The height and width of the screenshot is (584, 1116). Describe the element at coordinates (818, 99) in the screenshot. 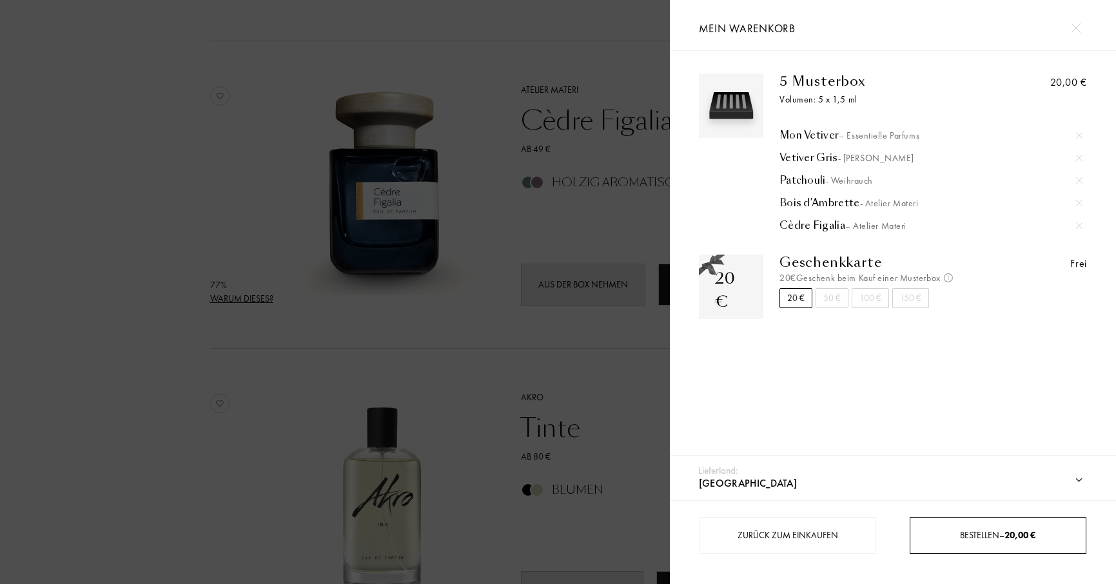

I see `font: Volumen: 5 x 1,5 ml` at that location.